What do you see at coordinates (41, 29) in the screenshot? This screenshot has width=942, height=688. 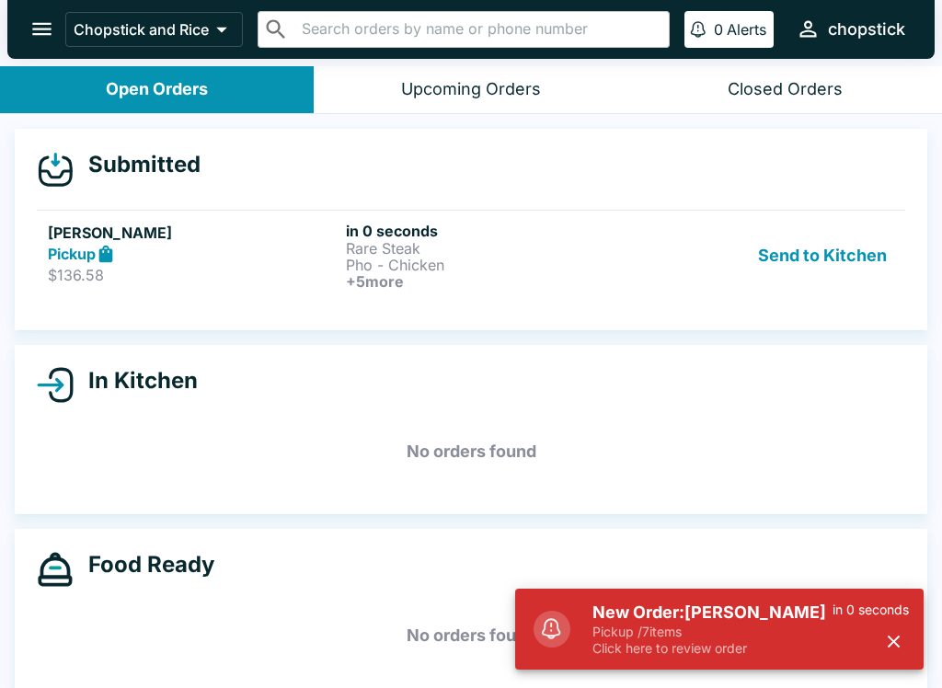 I see `button: open drawer` at bounding box center [41, 29].